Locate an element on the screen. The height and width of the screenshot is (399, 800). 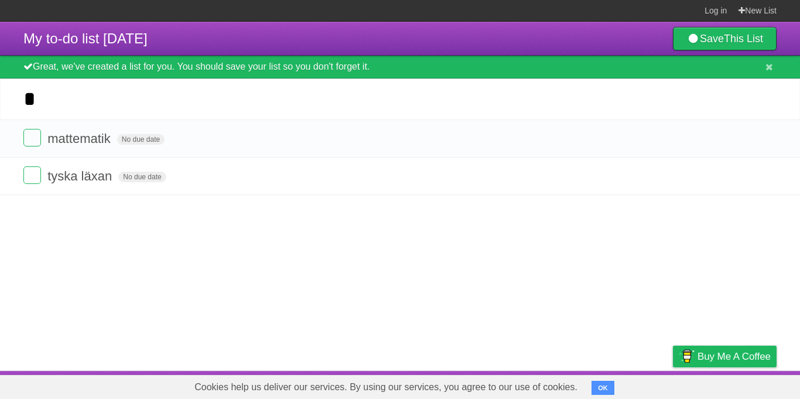
span: Buy me a coffee is located at coordinates (734, 356).